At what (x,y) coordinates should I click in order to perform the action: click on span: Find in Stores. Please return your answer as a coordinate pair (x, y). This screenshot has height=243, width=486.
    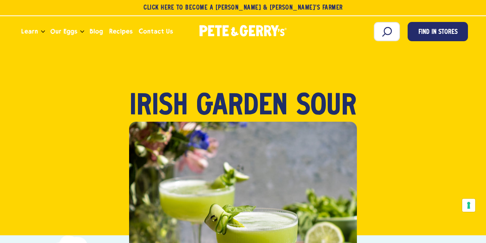
    Looking at the image, I should click on (438, 32).